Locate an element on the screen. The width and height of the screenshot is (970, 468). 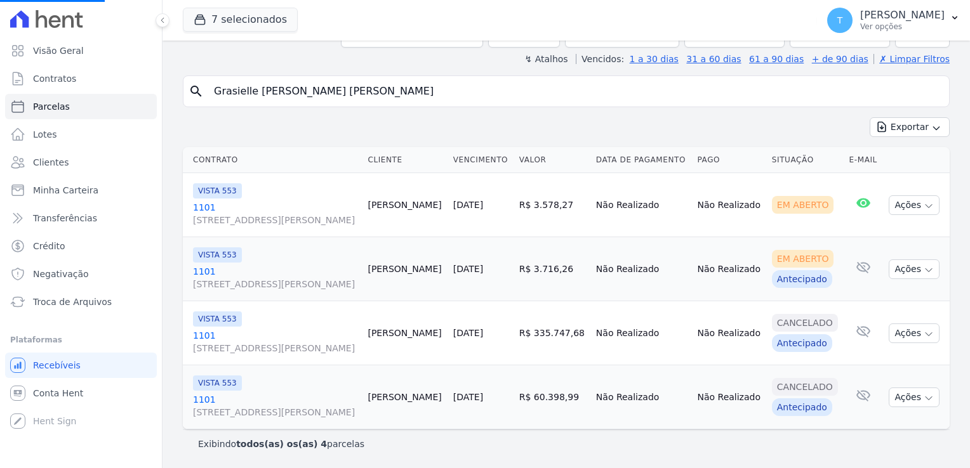
b: todos(as) os(as) 4 is located at coordinates (281, 444).